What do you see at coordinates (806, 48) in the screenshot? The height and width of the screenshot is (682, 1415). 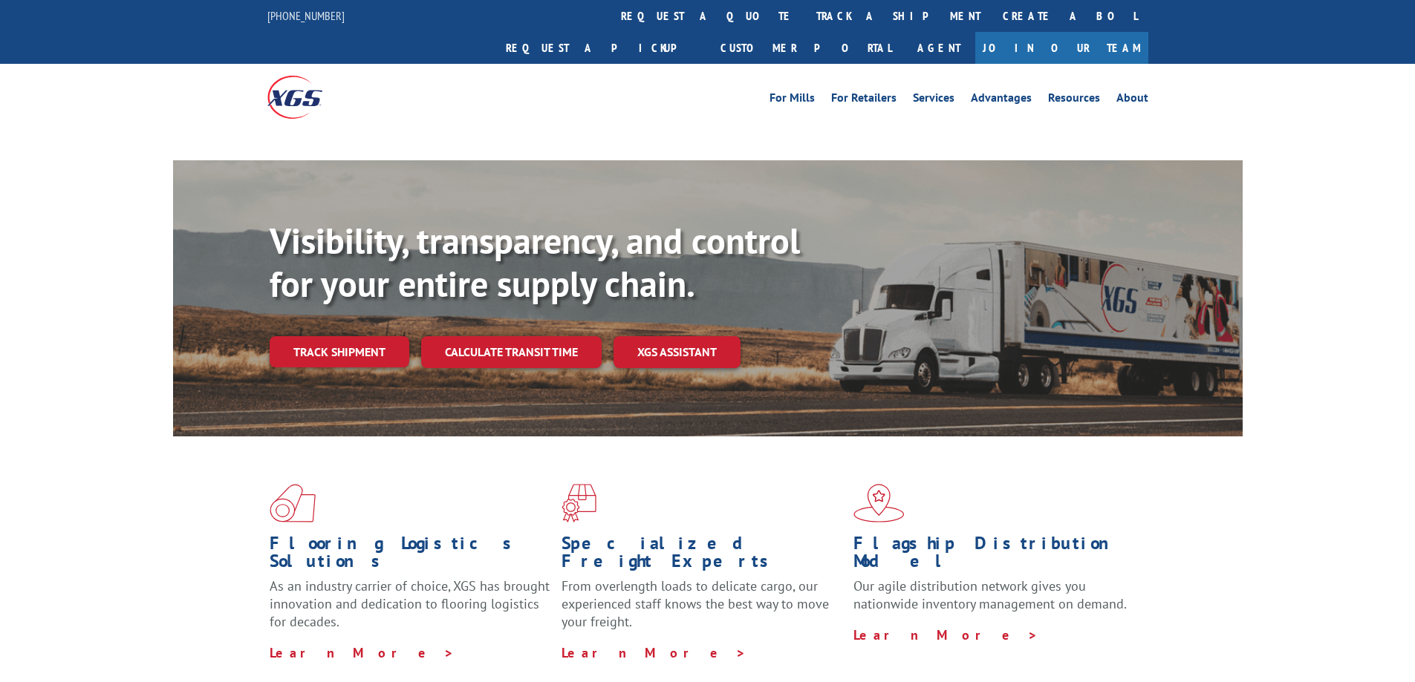 I see `a: Customer Portal` at bounding box center [806, 48].